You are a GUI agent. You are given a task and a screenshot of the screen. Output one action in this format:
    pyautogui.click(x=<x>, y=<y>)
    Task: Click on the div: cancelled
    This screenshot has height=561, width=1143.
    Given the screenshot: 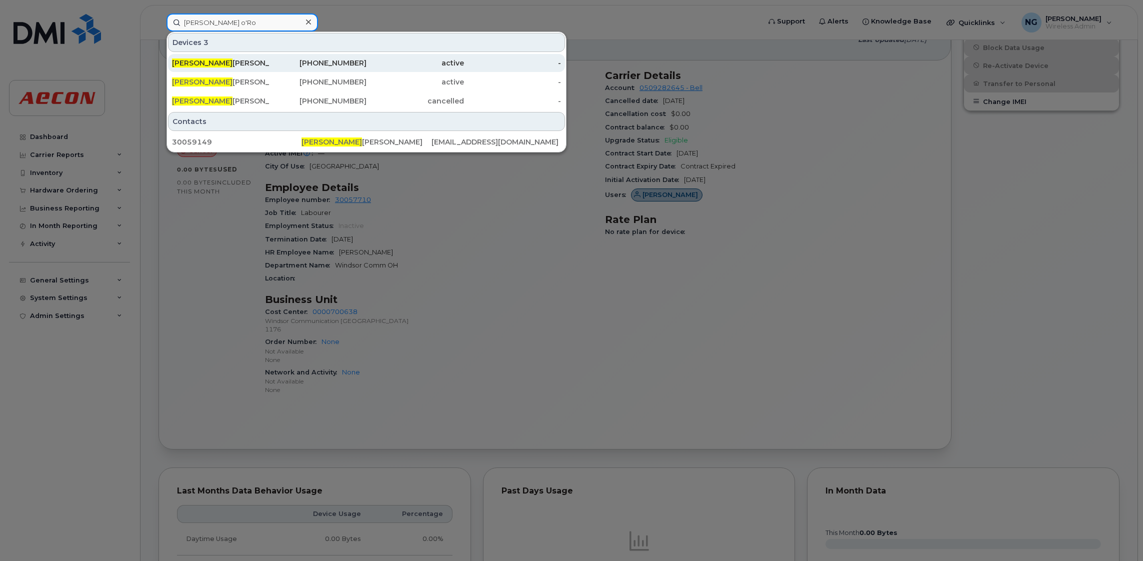 What is the action you would take?
    pyautogui.click(x=415, y=101)
    